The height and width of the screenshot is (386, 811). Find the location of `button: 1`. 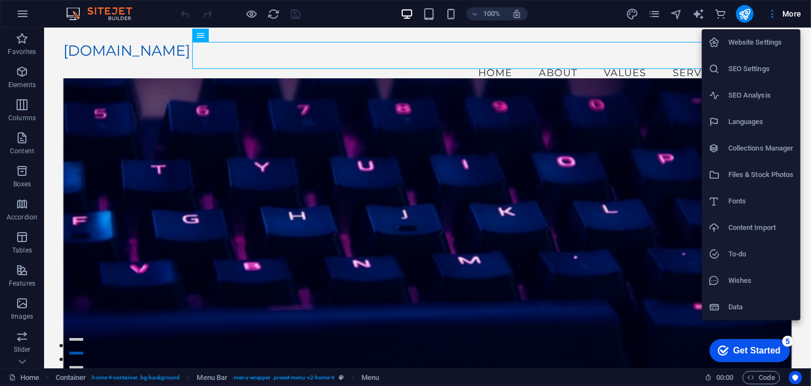

button: 1 is located at coordinates (32, 311).